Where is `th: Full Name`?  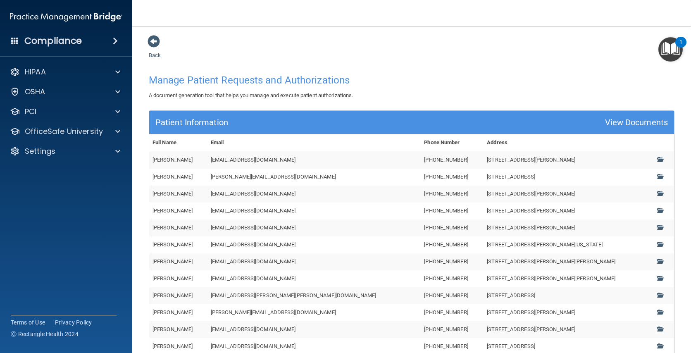
th: Full Name is located at coordinates (178, 142).